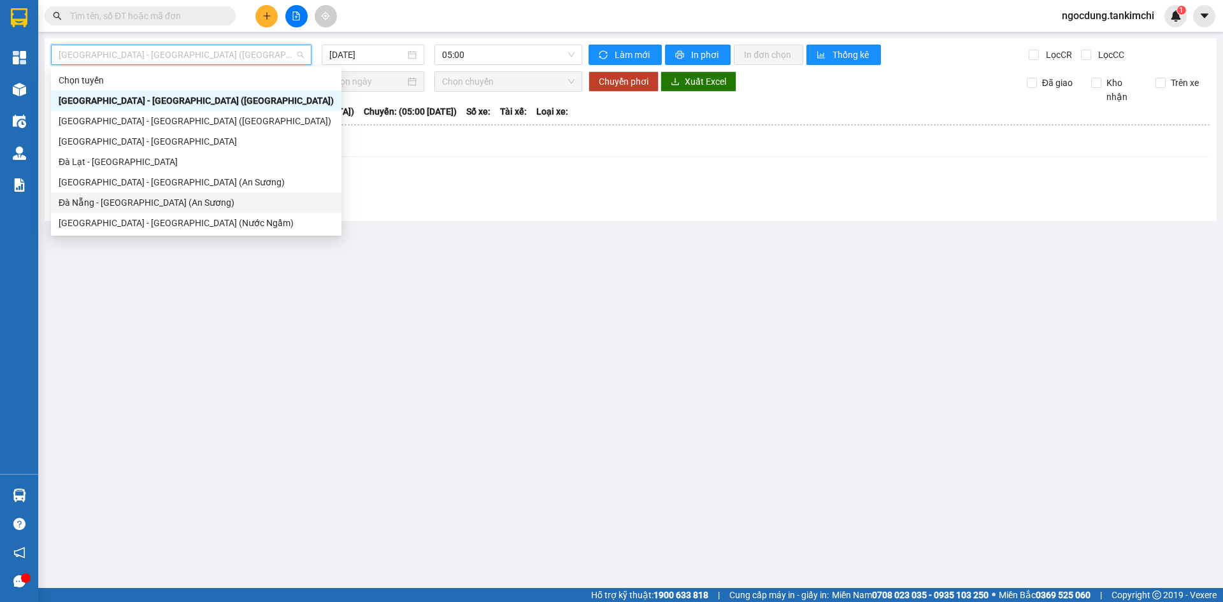 The image size is (1223, 602). I want to click on span: message, so click(19, 581).